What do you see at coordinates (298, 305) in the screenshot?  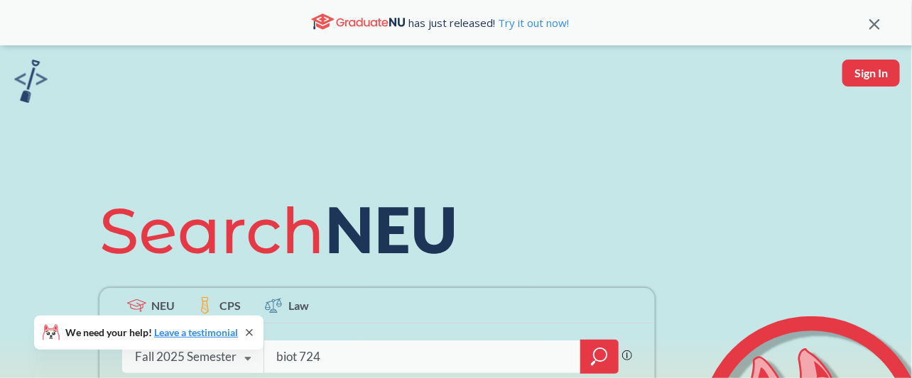 I see `span: Law` at bounding box center [298, 305].